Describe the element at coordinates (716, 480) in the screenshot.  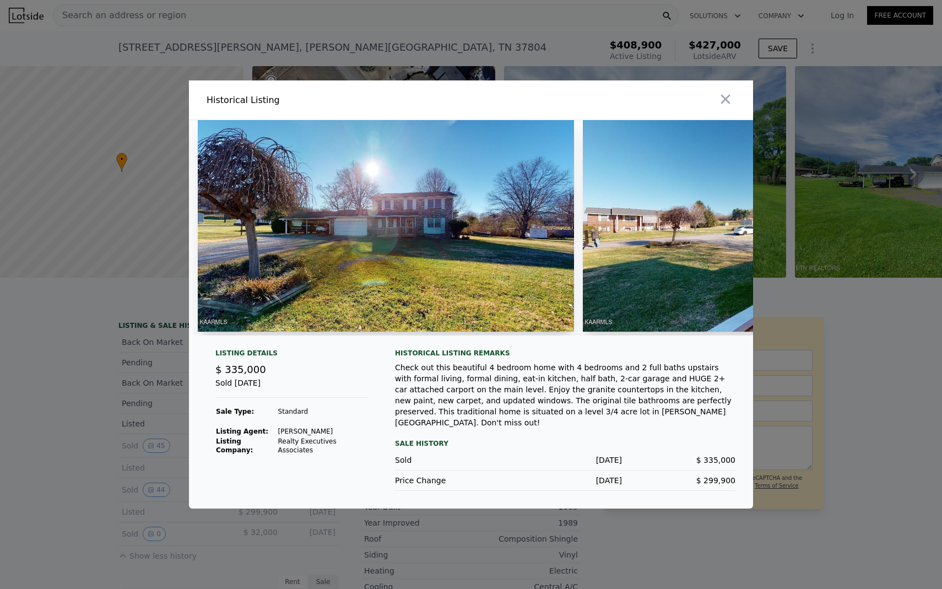
I see `span: $ 299,900` at that location.